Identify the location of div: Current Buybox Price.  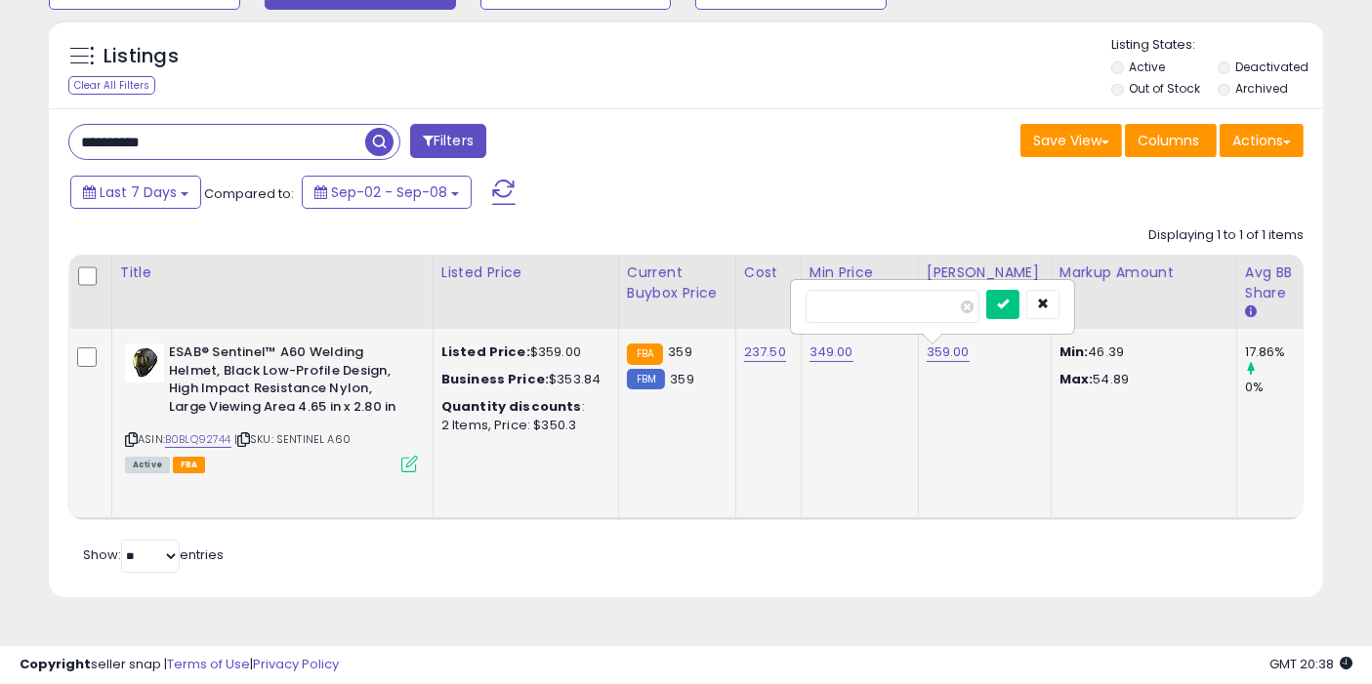
(677, 283).